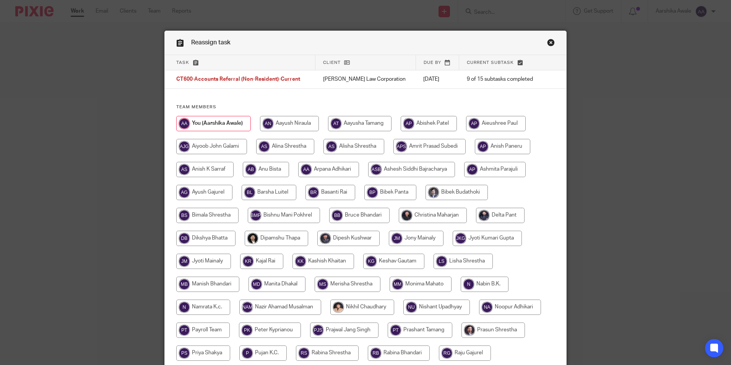 Image resolution: width=731 pixels, height=365 pixels. I want to click on span: CT600-Accounts Referral (Non-Resident)-Current, so click(238, 80).